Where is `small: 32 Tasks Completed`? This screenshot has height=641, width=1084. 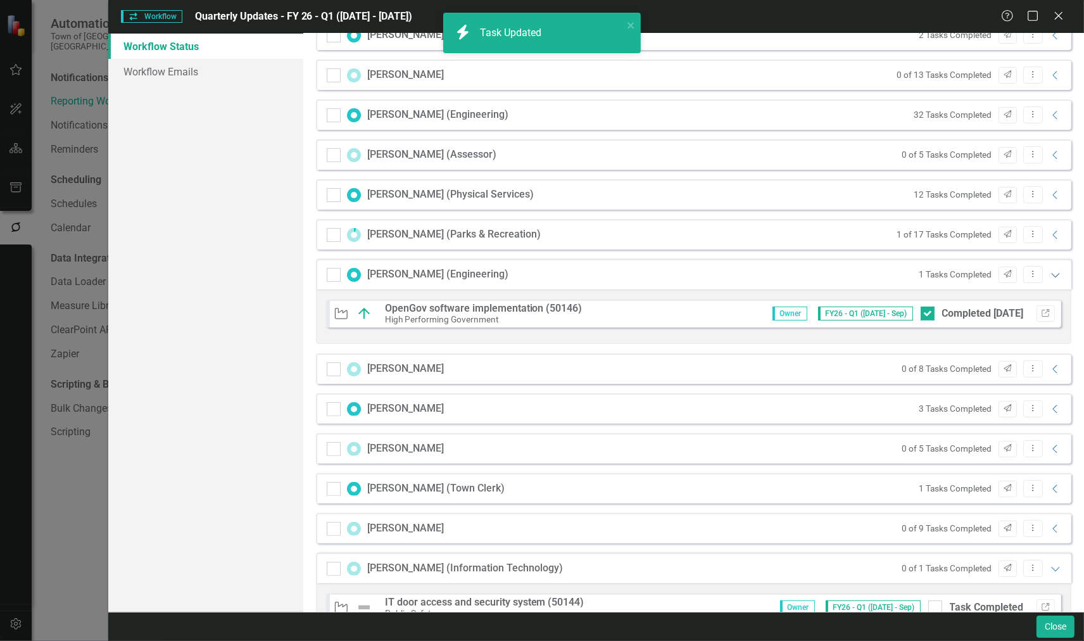 small: 32 Tasks Completed is located at coordinates (953, 115).